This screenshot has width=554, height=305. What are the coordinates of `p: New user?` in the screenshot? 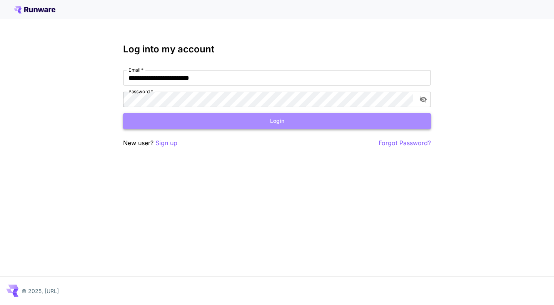 It's located at (150, 143).